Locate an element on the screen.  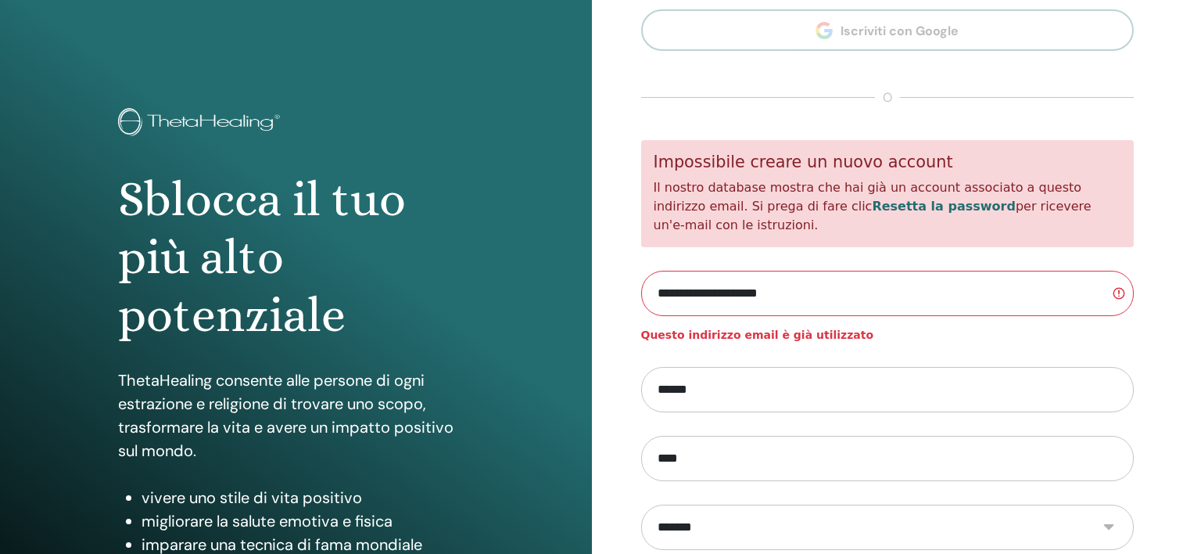
strong: Questo indirizzo email è già utilizzato is located at coordinates (758, 335).